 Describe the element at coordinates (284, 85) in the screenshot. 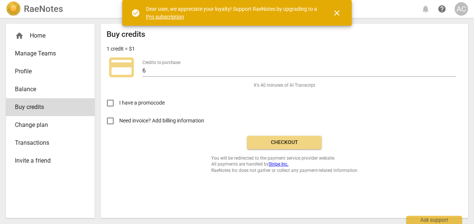

I see `span: It's 40 minutes of AI Transcript` at that location.